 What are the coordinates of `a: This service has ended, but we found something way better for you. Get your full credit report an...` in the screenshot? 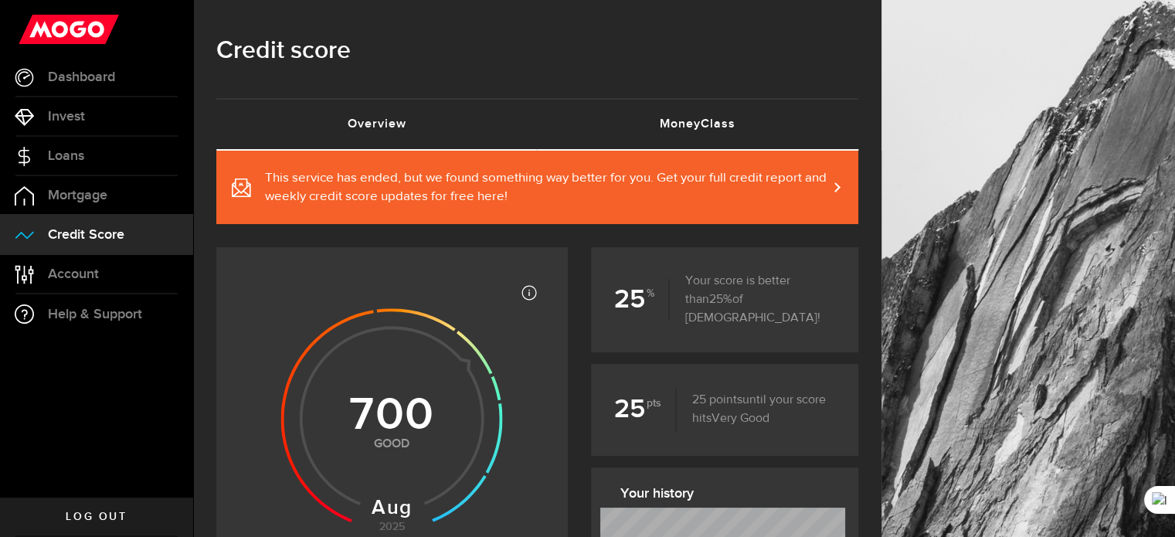 It's located at (537, 187).